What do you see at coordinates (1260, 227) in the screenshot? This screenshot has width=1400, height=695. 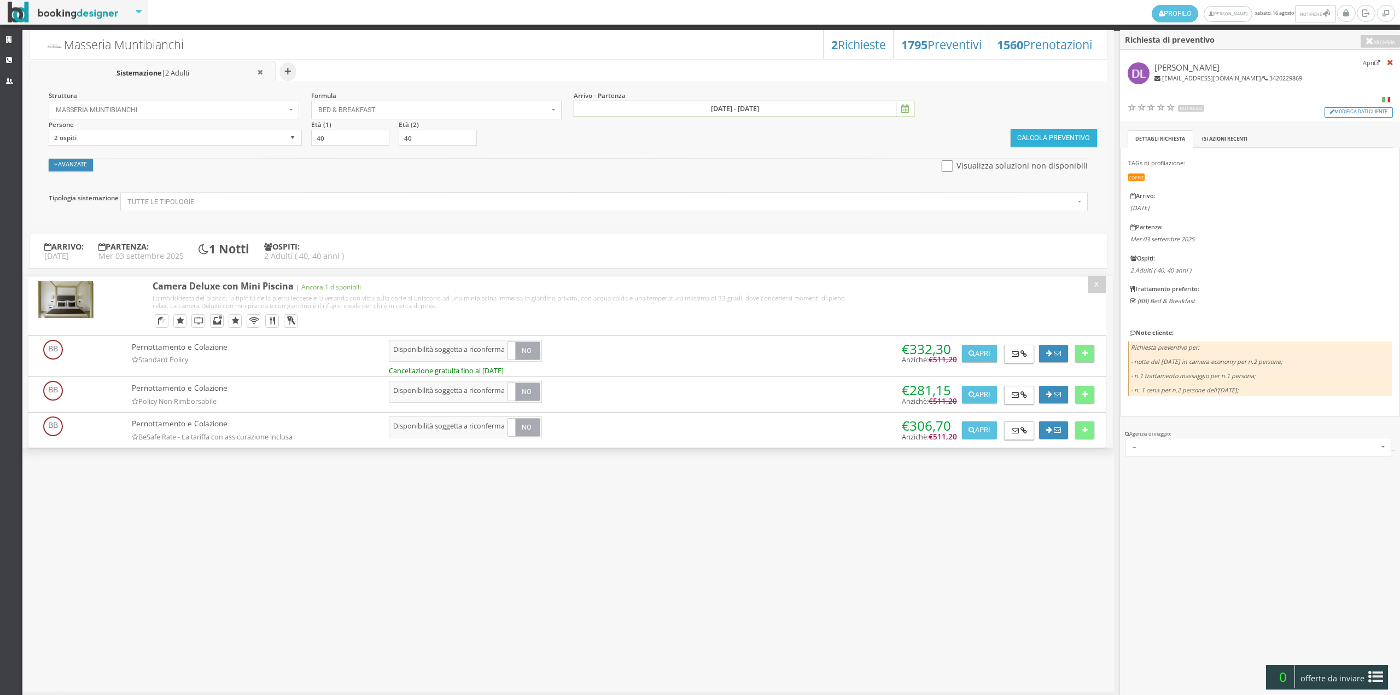 I see `h6: Partenza:` at bounding box center [1260, 227].